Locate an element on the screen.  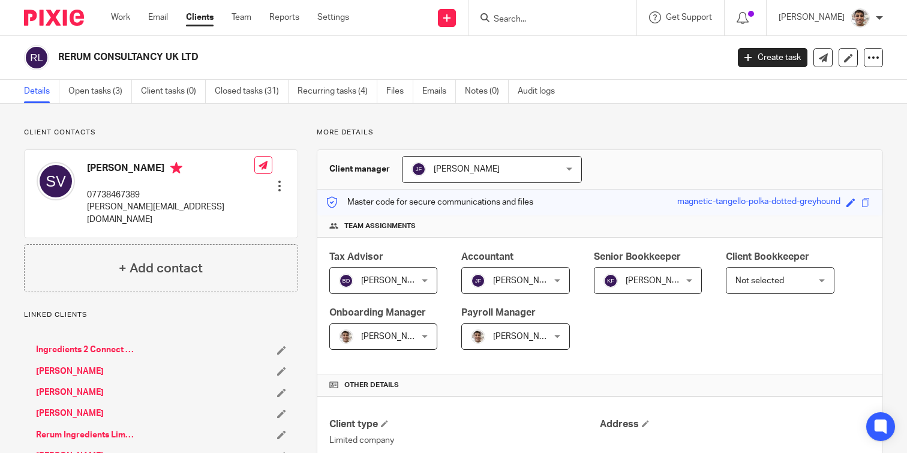
span: Team assignments is located at coordinates (380, 226).